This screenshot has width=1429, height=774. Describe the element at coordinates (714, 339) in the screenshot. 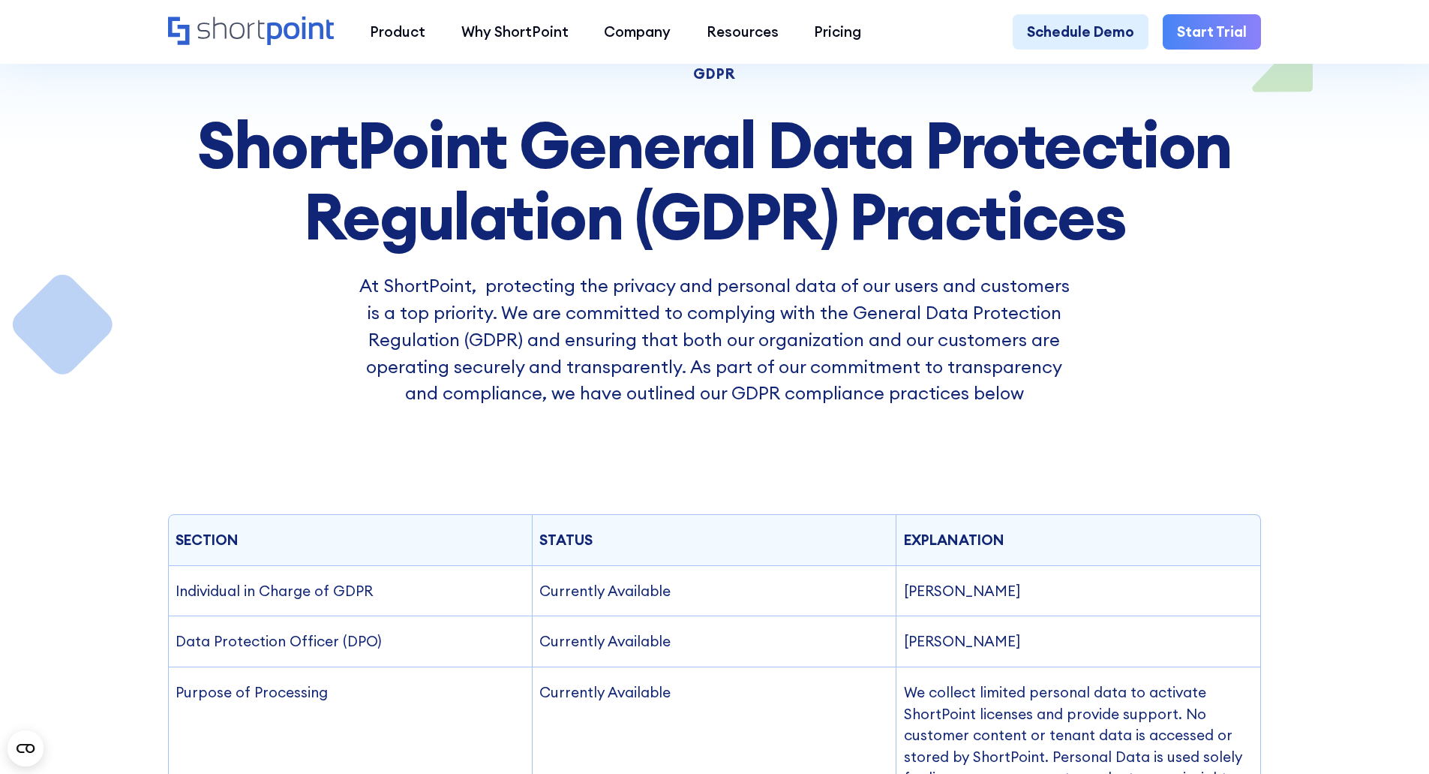

I see `p: At ShortPoint, protecting the privacy and personal data of our users and customers is a top prior...` at that location.